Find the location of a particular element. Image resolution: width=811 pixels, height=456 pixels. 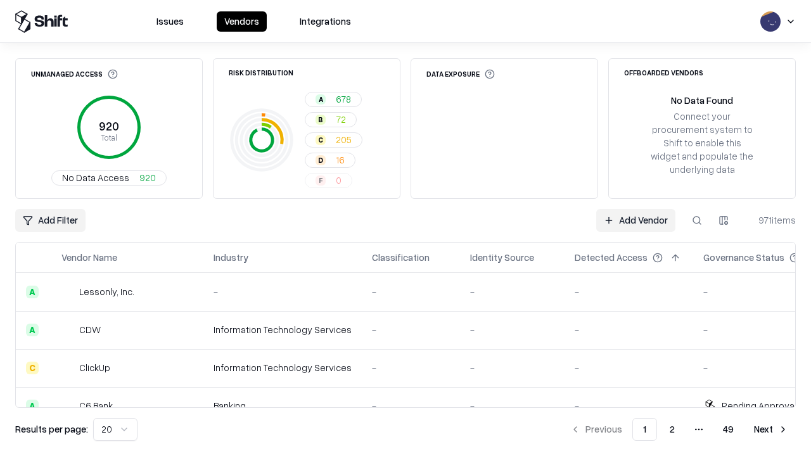

img: CDW is located at coordinates (68, 330).